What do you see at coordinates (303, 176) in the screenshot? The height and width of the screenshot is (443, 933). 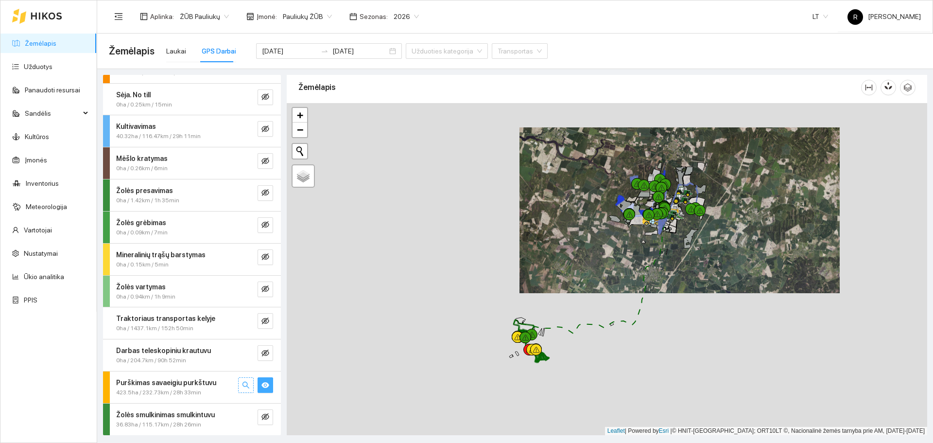 I see `a: Layers` at bounding box center [303, 176].